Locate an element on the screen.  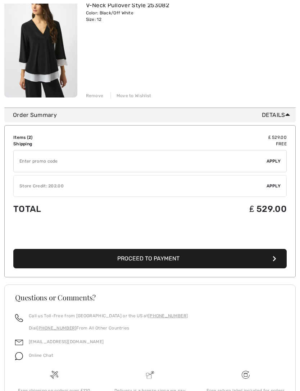
img: chat is located at coordinates (19, 357).